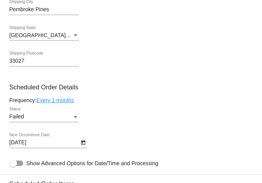 This screenshot has width=262, height=183. What do you see at coordinates (44, 61) in the screenshot?
I see `input: Shipping Postcode` at bounding box center [44, 61].